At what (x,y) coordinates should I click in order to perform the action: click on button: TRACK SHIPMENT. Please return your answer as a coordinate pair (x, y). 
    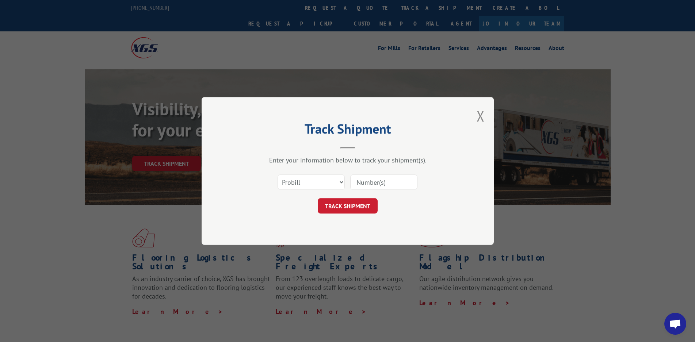
    Looking at the image, I should click on (348, 206).